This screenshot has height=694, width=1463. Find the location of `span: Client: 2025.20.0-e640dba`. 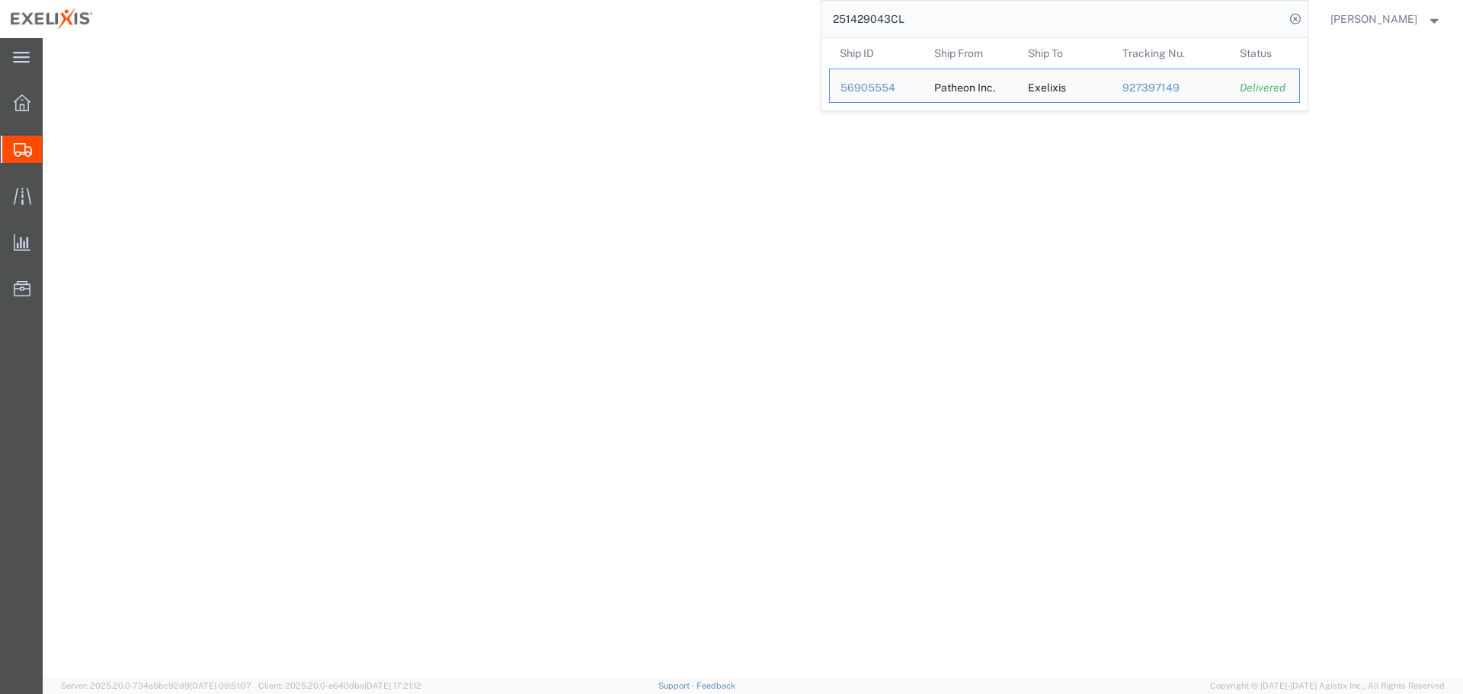

span: Client: 2025.20.0-e640dba is located at coordinates (340, 686).